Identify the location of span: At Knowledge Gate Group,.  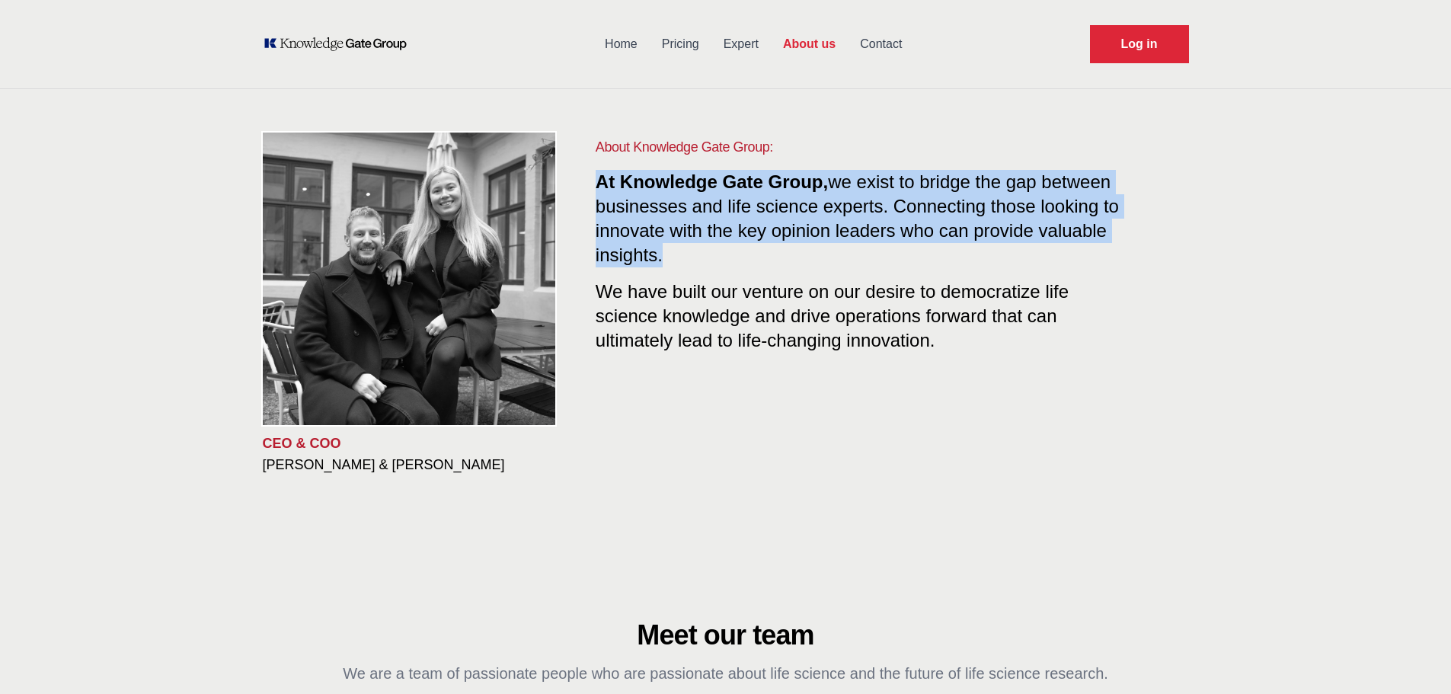
(711, 181).